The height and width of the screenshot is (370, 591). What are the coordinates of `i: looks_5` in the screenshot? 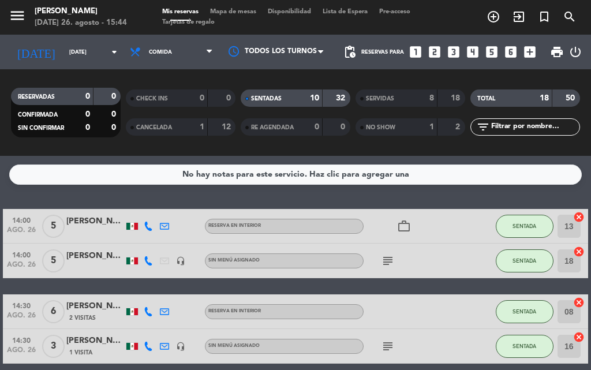 It's located at (491, 52).